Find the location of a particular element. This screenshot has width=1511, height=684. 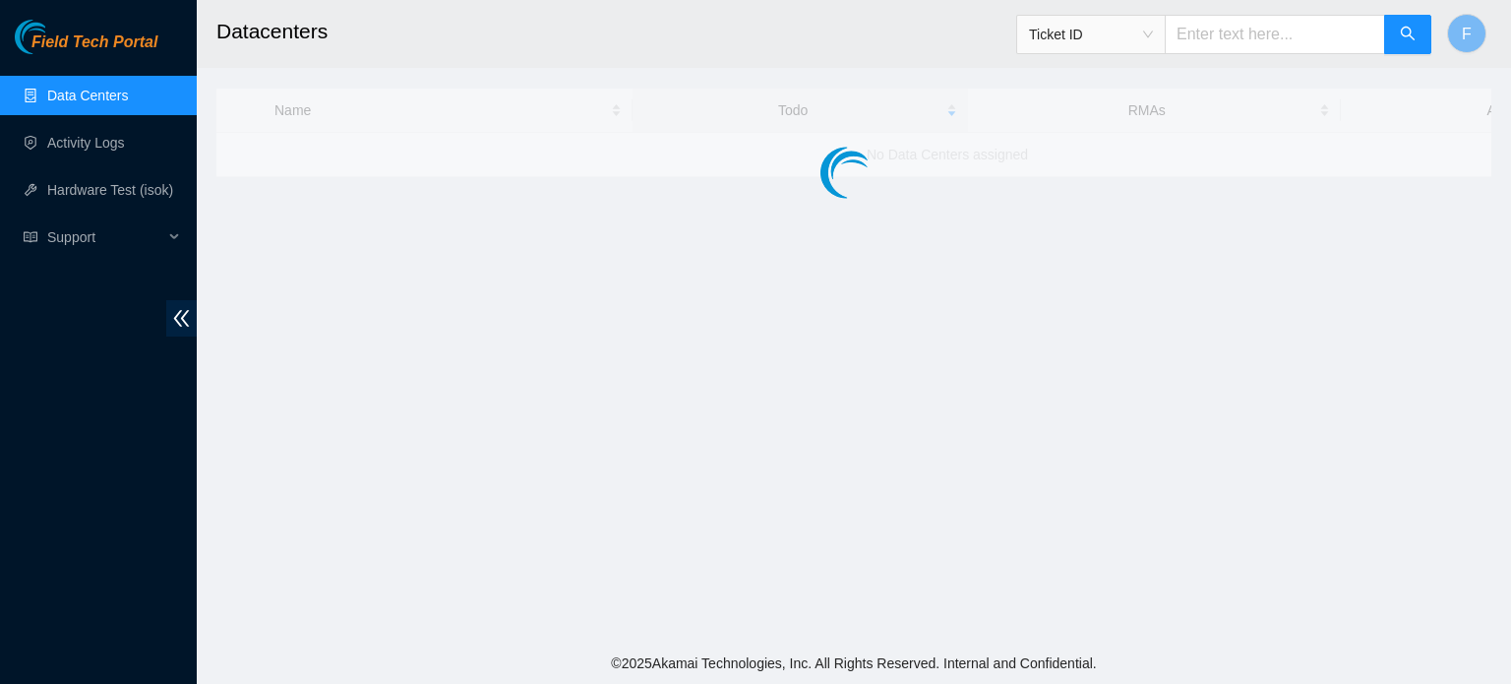

footer: © 2025 Akamai Technologies, Inc. All Rights Reserved. Internal and Confidential. is located at coordinates (854, 663).